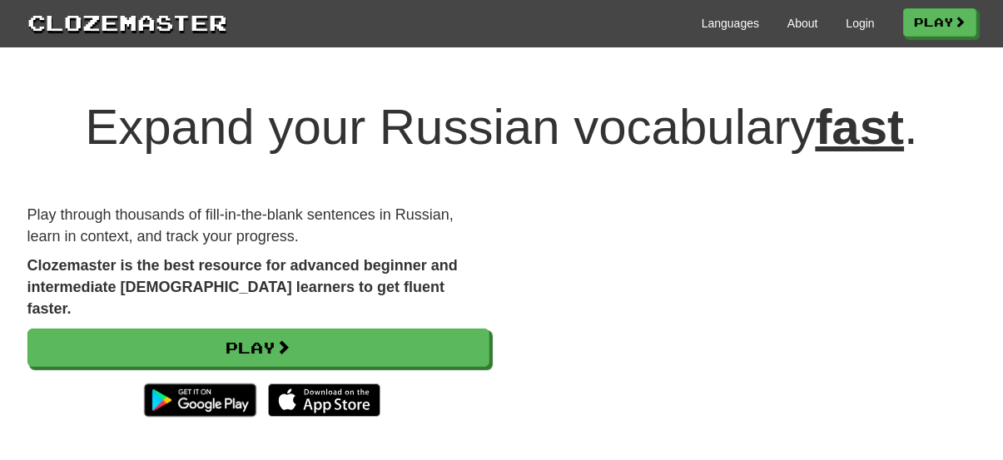  Describe the element at coordinates (324, 400) in the screenshot. I see `img: Download_on_the_App_Store_Badge_US-UK_135x40-25178aeef6eb6b83b96f5f2d004eda3bffbb37122de64afbaef7...` at that location.